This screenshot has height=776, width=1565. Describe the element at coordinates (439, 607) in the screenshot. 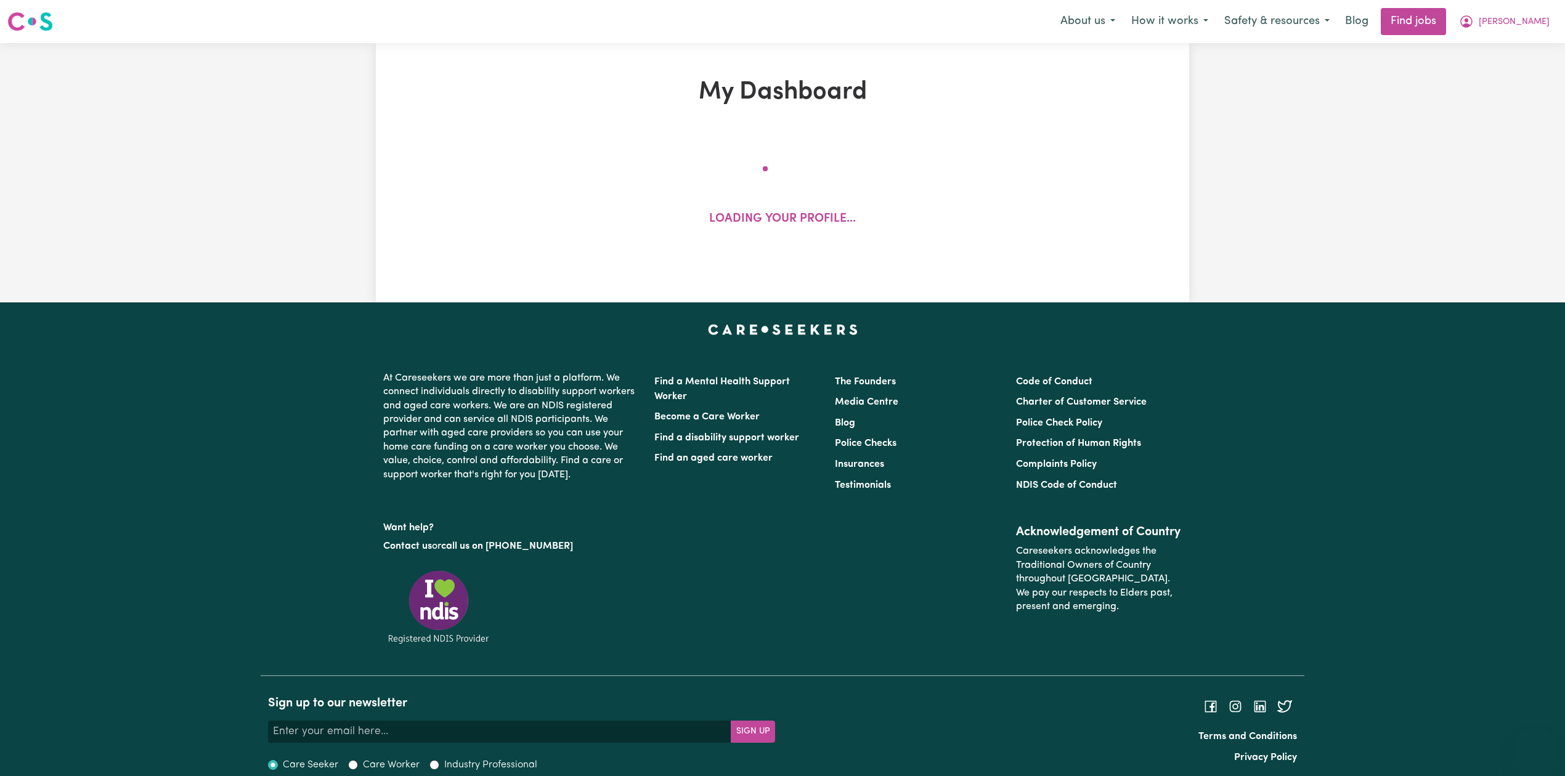

I see `img: Registered NDIS provider` at that location.